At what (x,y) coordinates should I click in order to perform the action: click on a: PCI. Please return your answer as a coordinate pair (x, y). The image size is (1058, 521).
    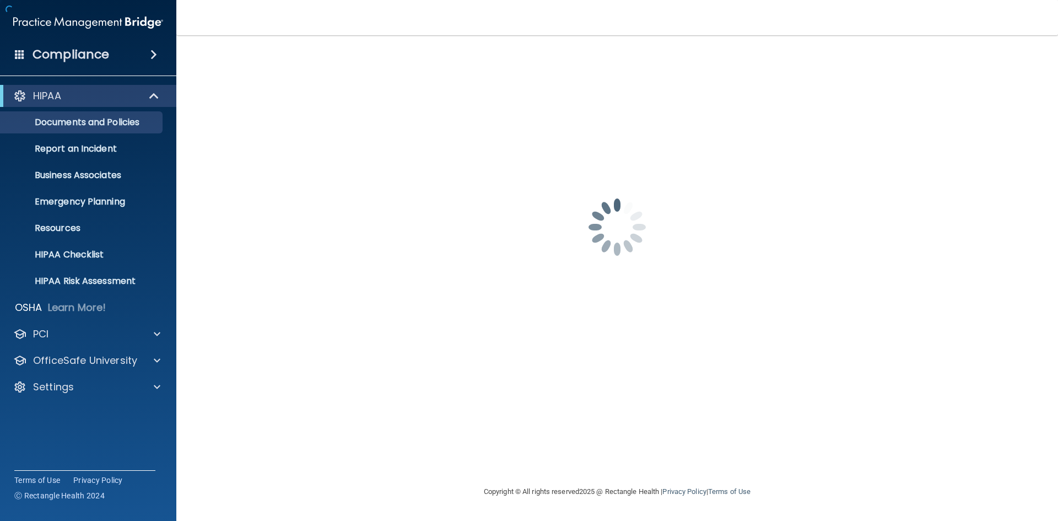
    Looking at the image, I should click on (87, 334).